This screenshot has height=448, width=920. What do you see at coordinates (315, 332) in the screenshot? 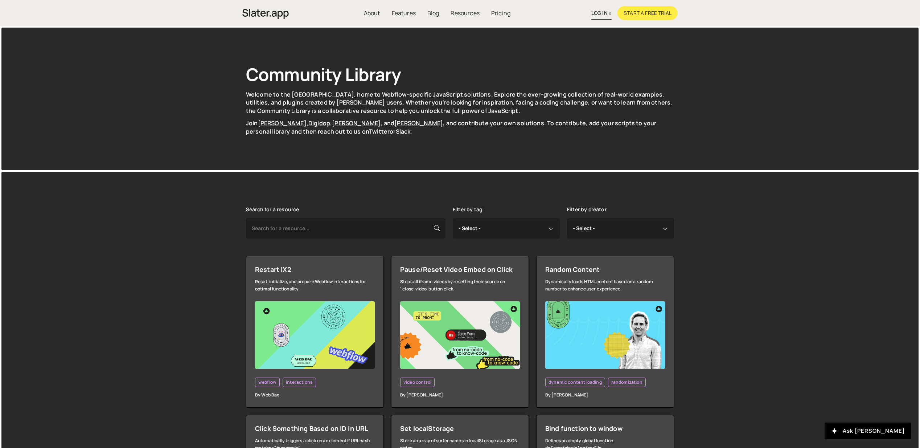
I see `a: Restart IX2 Reset, initialize, and prepare Webflow interactions for optimal functionality. webflo...` at bounding box center [315, 332].